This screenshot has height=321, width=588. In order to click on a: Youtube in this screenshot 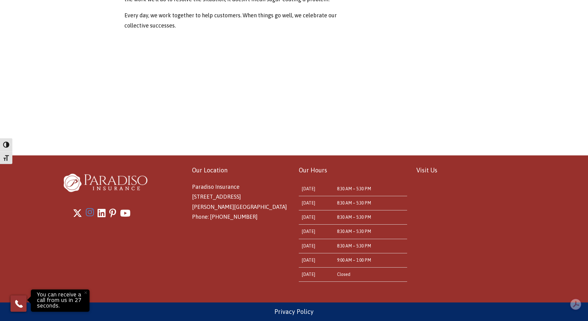, I will do `click(125, 213)`.